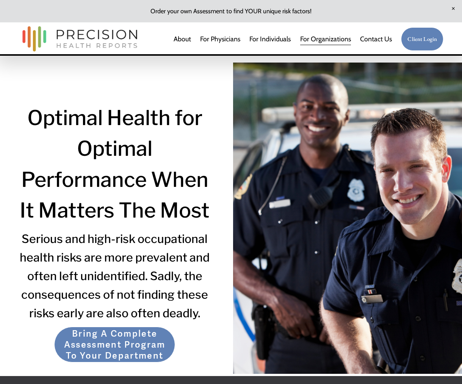 The height and width of the screenshot is (384, 462). What do you see at coordinates (115, 164) in the screenshot?
I see `h1: Optimal Health for Optimal Performance When It Matters The Most` at bounding box center [115, 164].